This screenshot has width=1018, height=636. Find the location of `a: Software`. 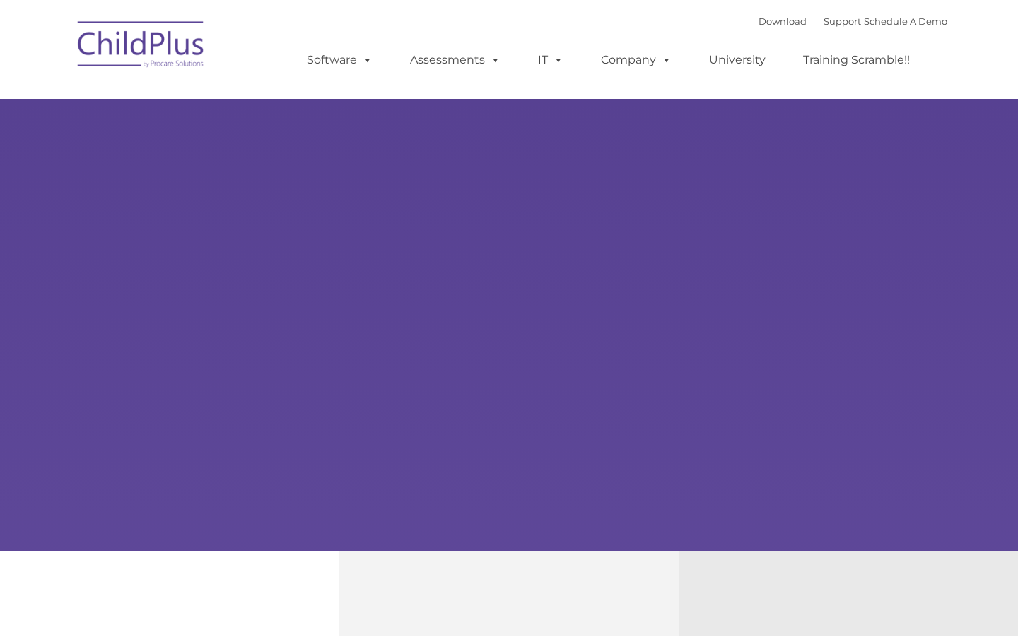

a: Software is located at coordinates (339, 60).